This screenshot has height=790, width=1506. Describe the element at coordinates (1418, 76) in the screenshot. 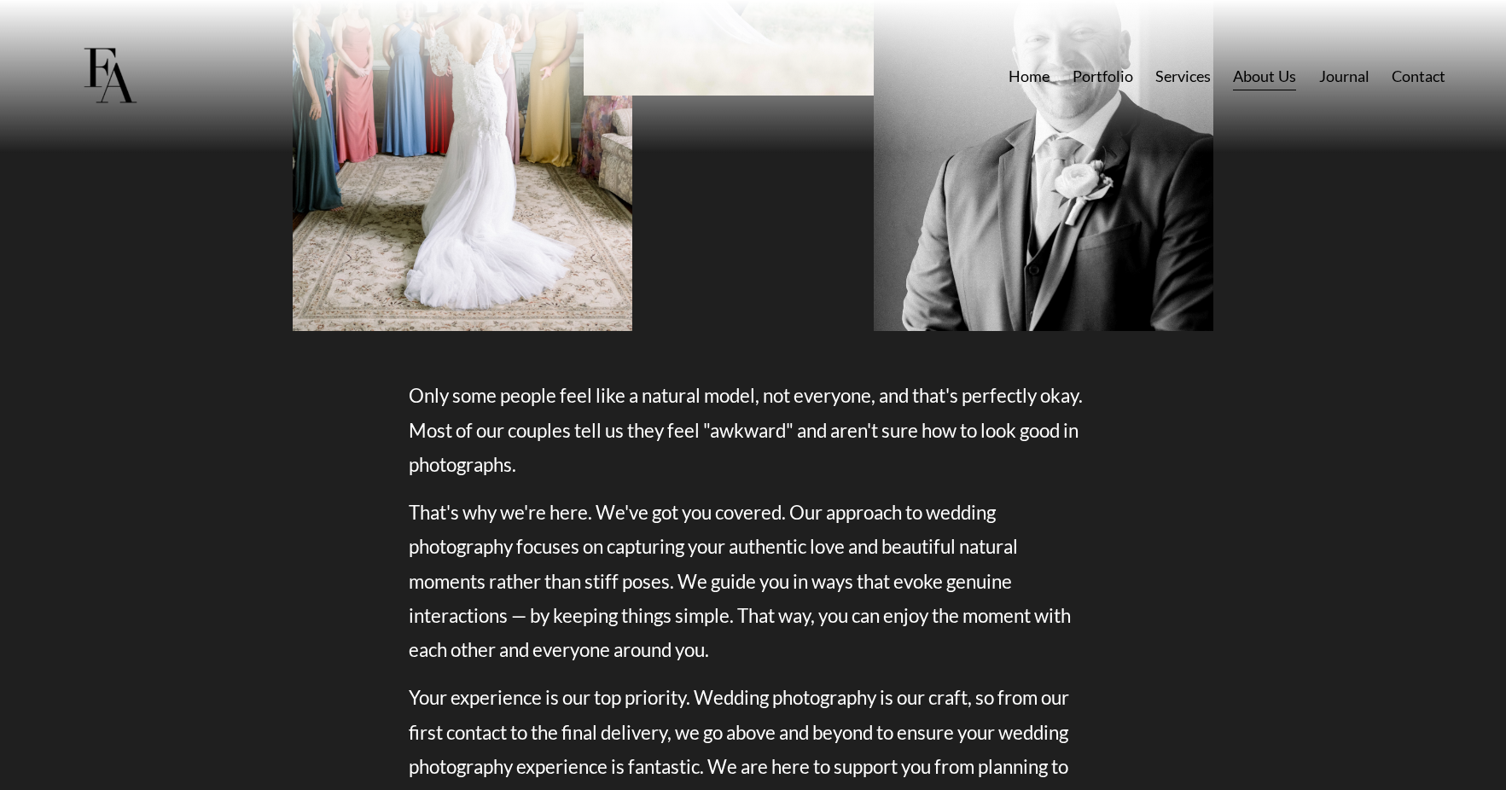

I see `a: Contact` at that location.